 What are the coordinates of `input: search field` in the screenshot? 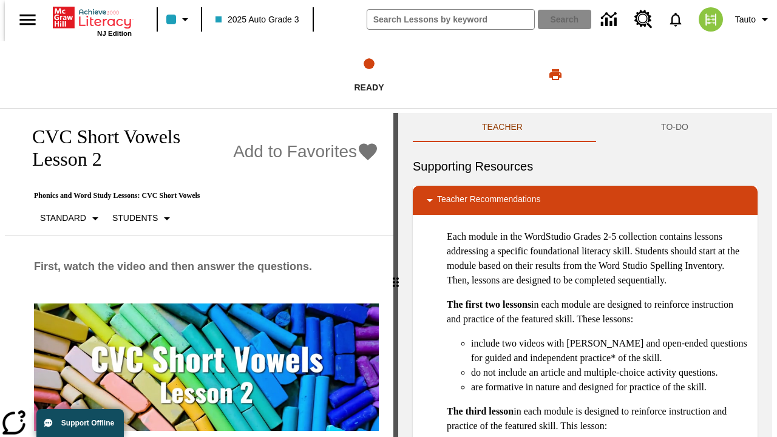 It's located at (450, 19).